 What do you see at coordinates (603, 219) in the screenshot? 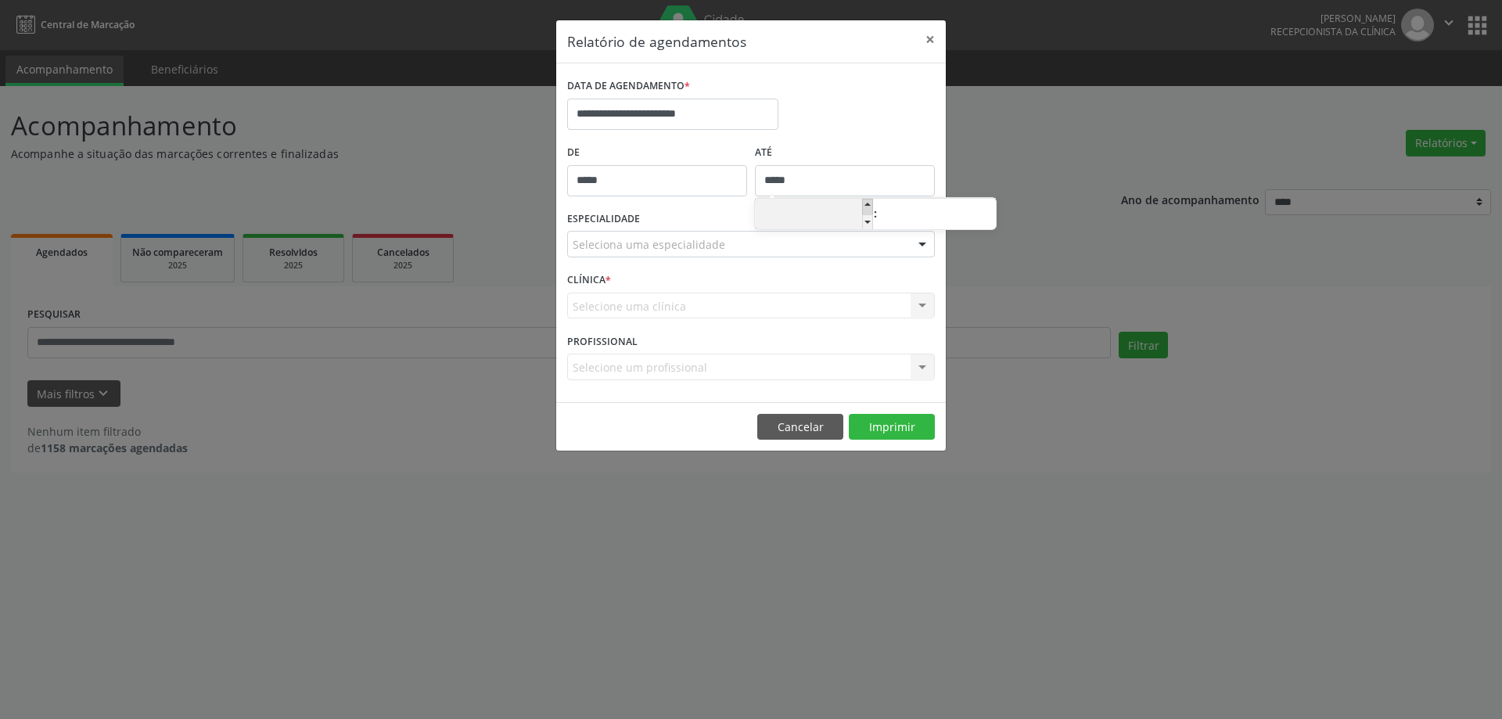
I see `label: ESPECIALIDADE` at bounding box center [603, 219].